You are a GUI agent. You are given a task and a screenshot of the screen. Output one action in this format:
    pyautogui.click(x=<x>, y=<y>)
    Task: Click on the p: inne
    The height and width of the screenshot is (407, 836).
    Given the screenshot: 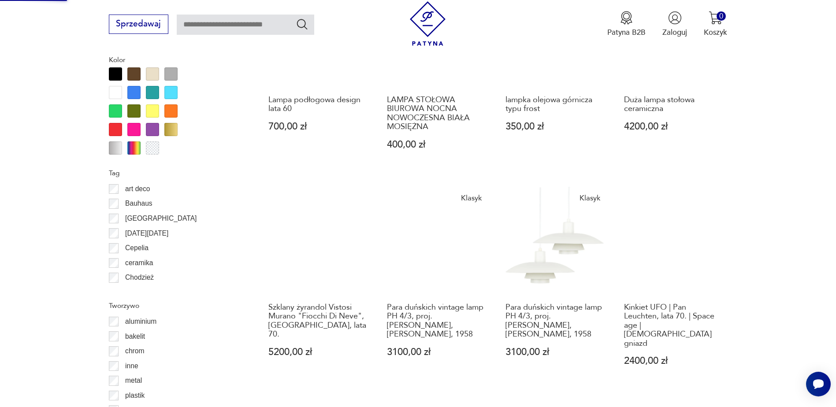 What is the action you would take?
    pyautogui.click(x=131, y=366)
    